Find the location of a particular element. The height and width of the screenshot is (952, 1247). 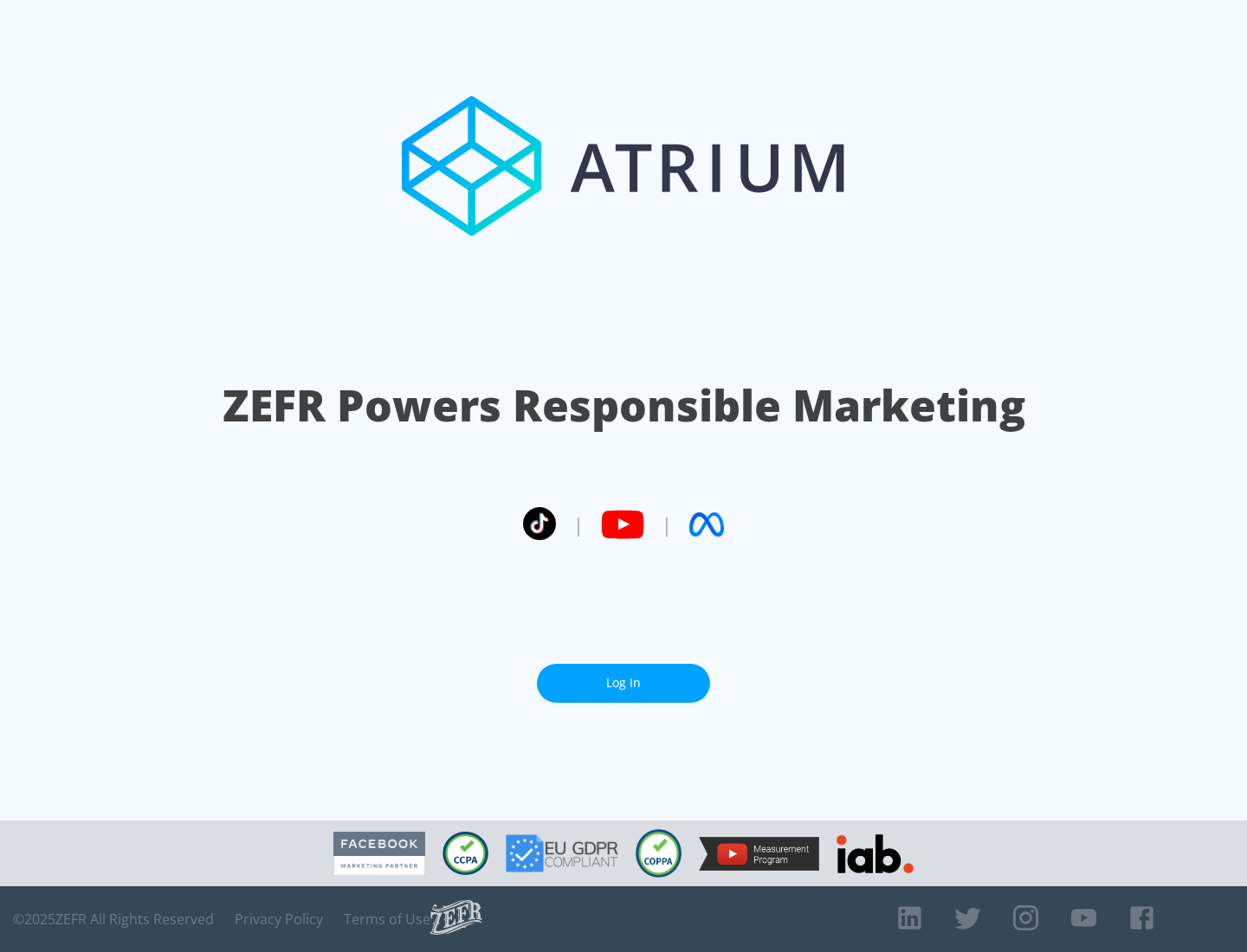

img: GDPR Compliant is located at coordinates (562, 854).